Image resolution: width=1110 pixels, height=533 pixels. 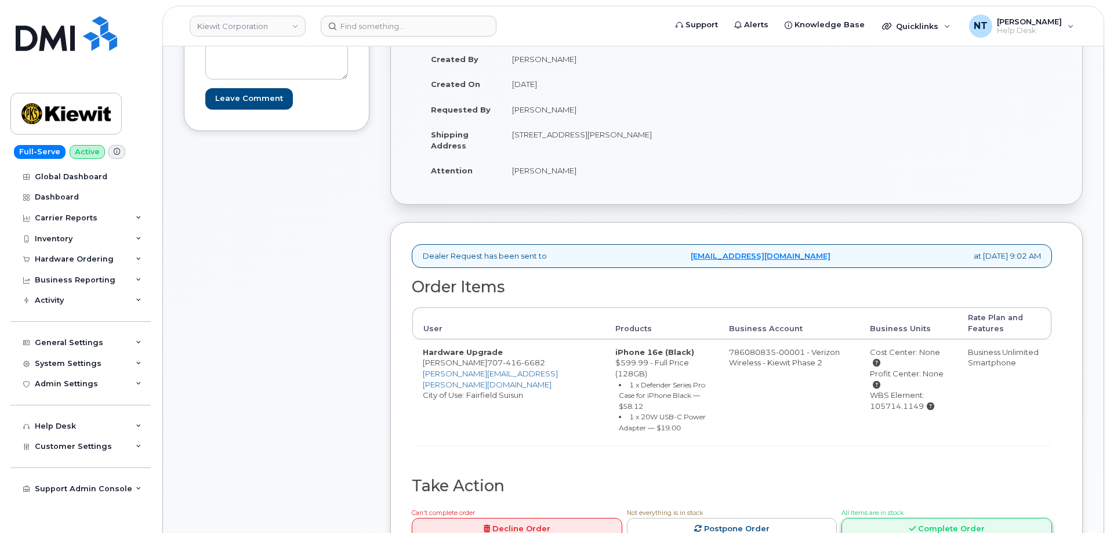 I want to click on small: 1 x Defender Series Pro Case for iPhone Black — $58.12, so click(x=662, y=396).